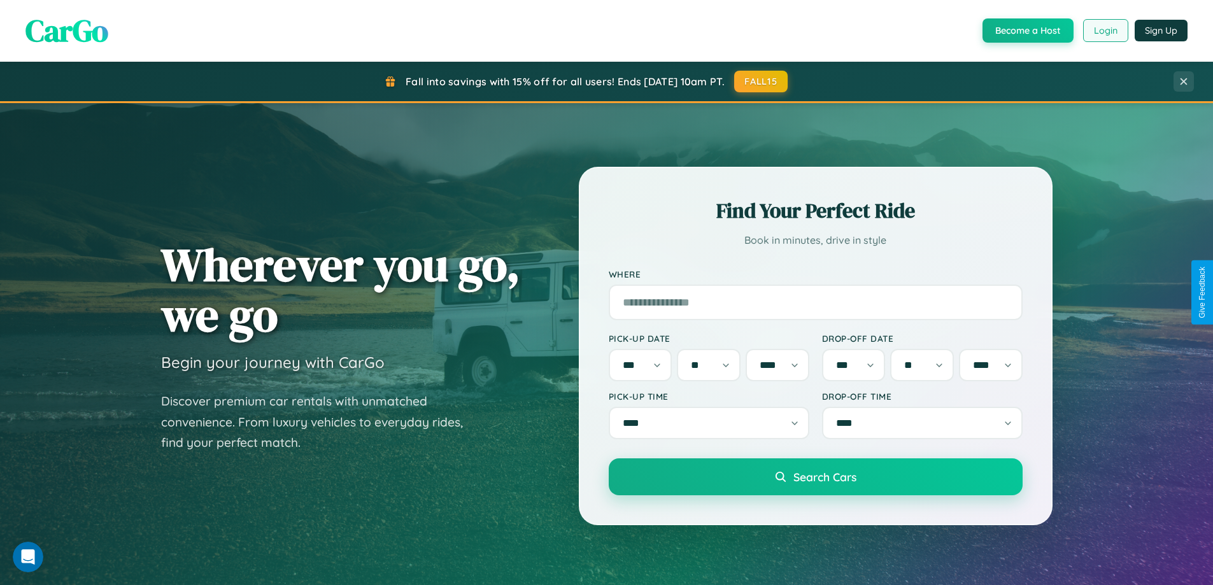  What do you see at coordinates (709, 396) in the screenshot?
I see `label: Pick-up Time` at bounding box center [709, 396].